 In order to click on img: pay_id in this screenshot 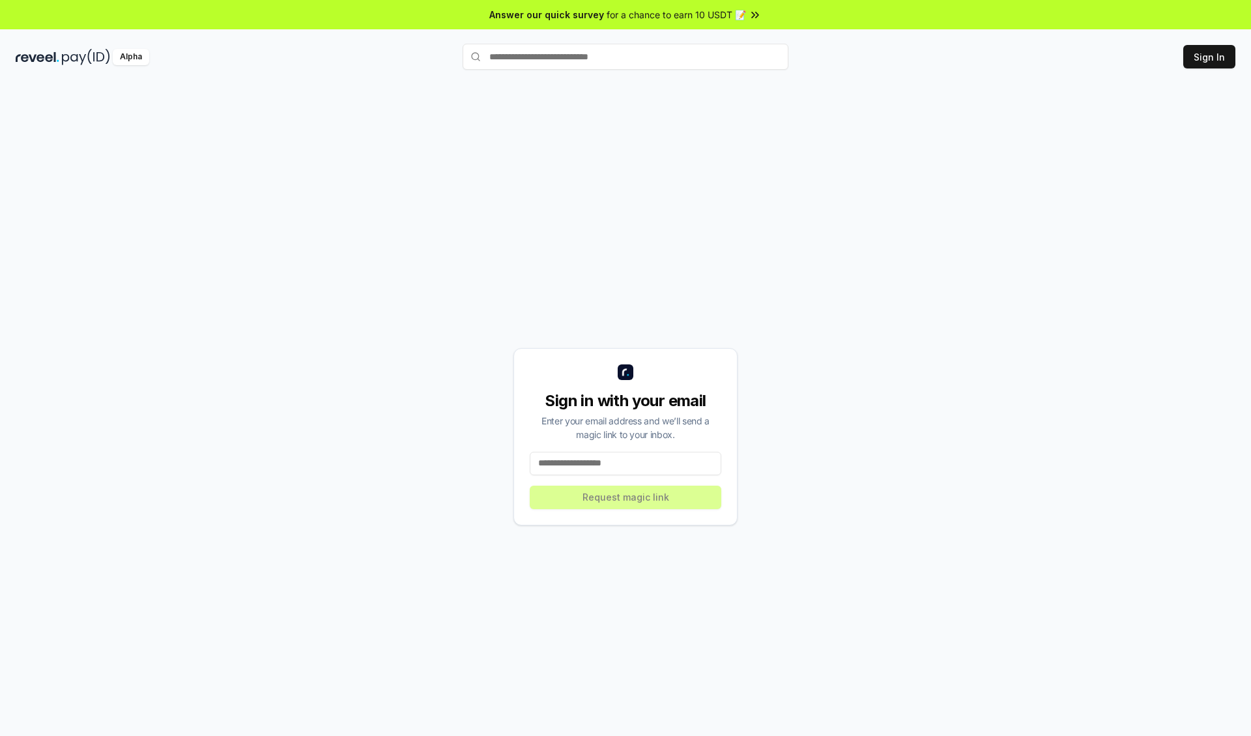, I will do `click(86, 57)`.